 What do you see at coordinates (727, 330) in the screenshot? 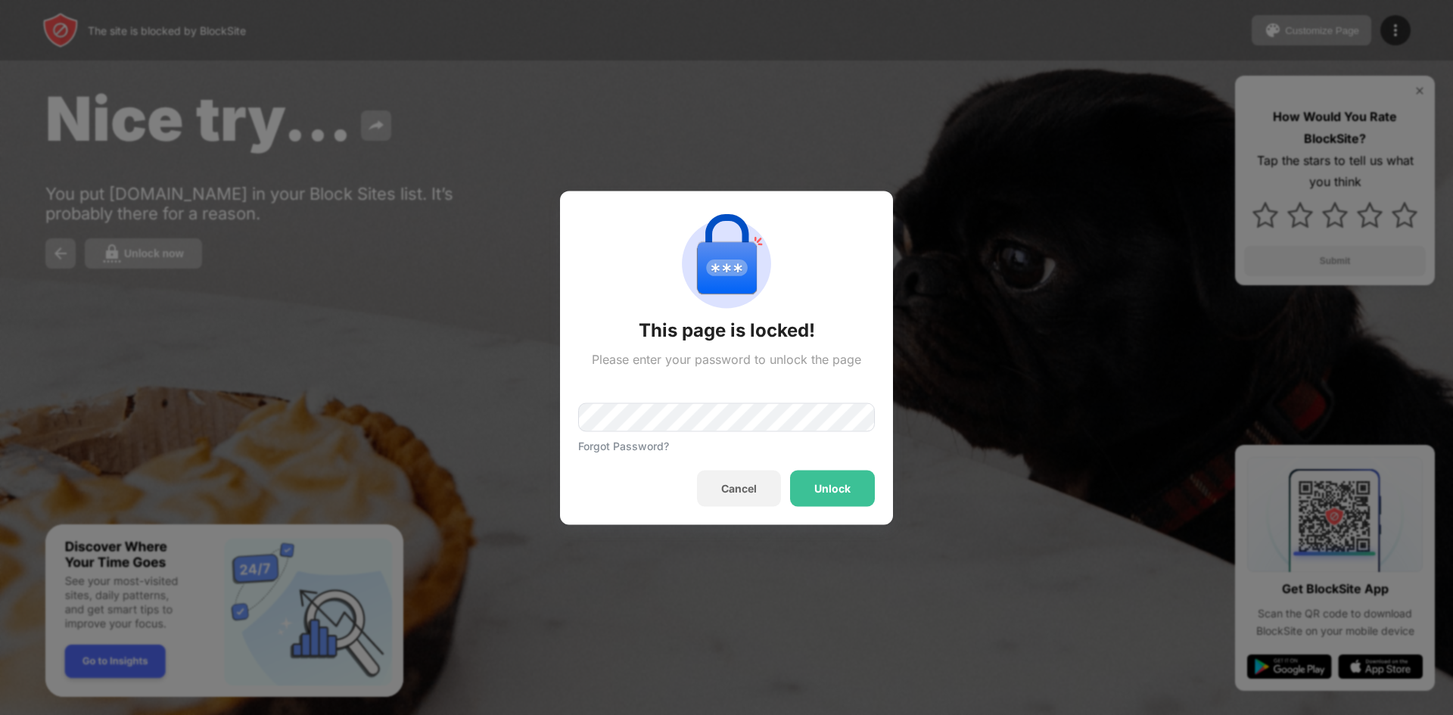
I see `div: This page is locked!` at bounding box center [727, 330].